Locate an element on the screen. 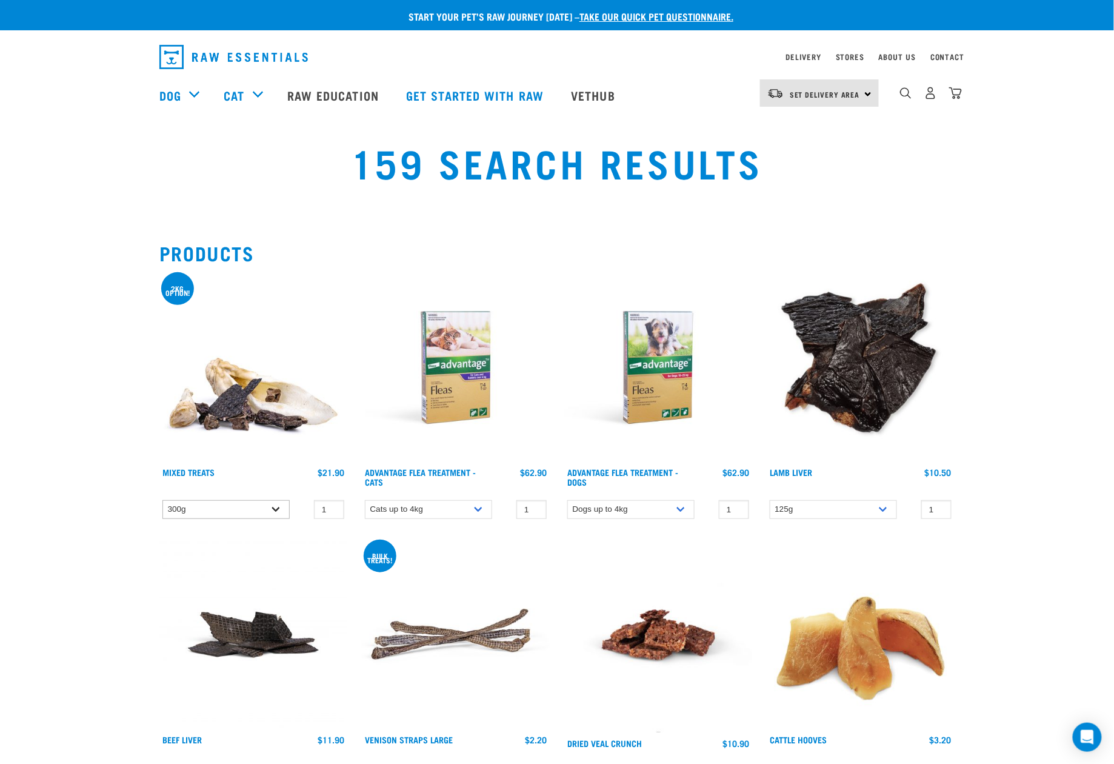  a: Advantage Flea Treatment - Dogs is located at coordinates (623, 476).